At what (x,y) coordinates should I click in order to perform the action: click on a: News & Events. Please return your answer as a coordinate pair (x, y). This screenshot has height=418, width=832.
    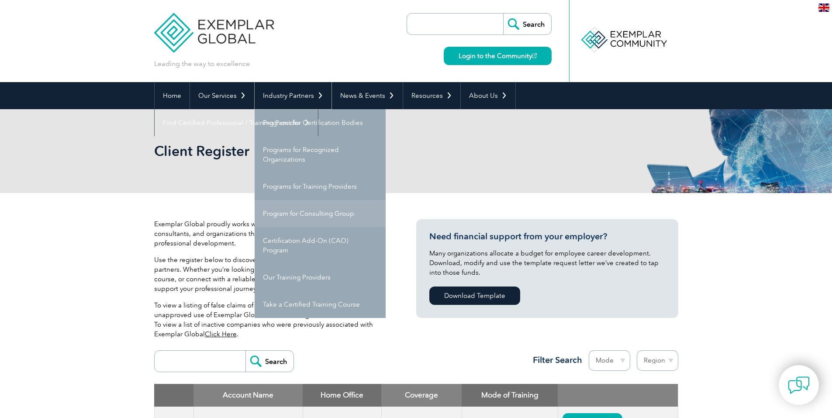
    Looking at the image, I should click on (367, 96).